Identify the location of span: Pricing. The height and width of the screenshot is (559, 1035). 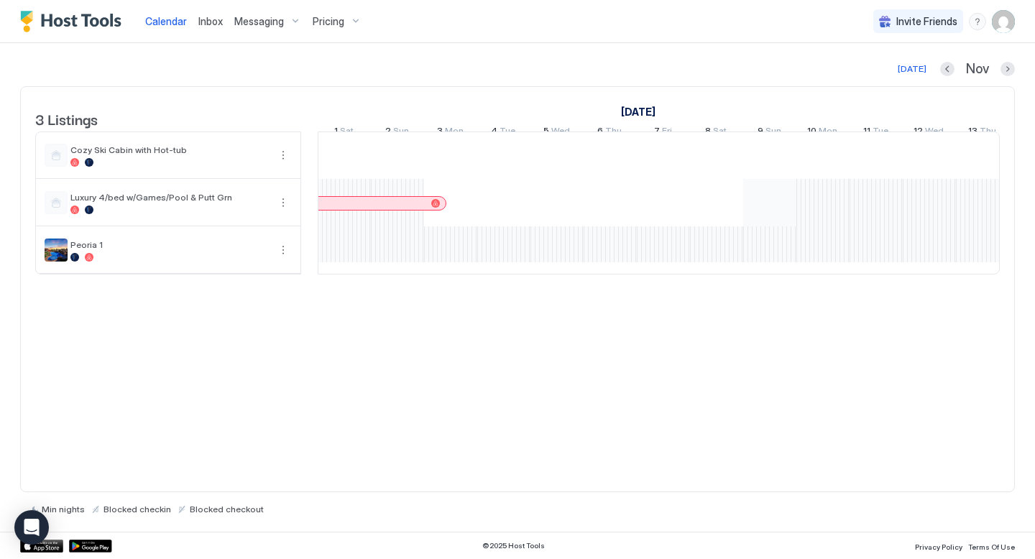
(329, 22).